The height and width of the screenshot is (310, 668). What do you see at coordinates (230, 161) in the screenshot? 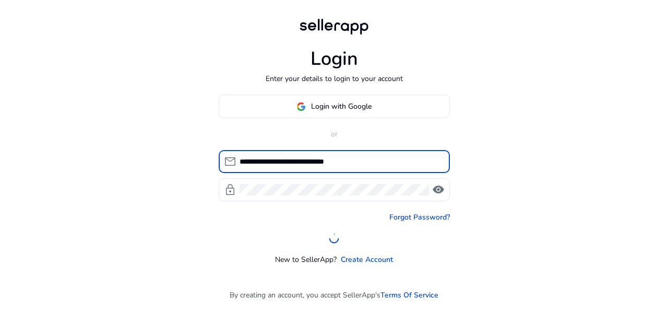
I see `span: mail` at bounding box center [230, 161].